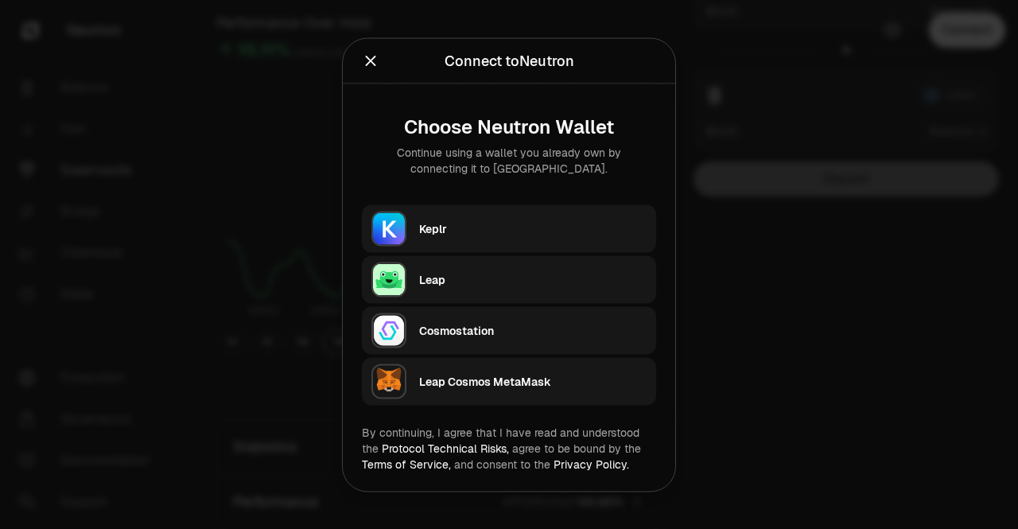  What do you see at coordinates (389, 228) in the screenshot?
I see `img: Keplr` at bounding box center [389, 228].